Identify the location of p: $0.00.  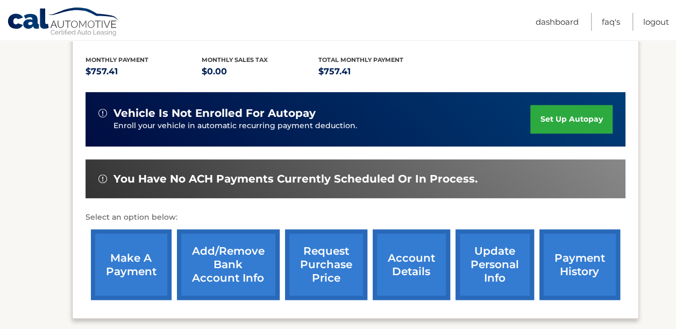
(260, 72).